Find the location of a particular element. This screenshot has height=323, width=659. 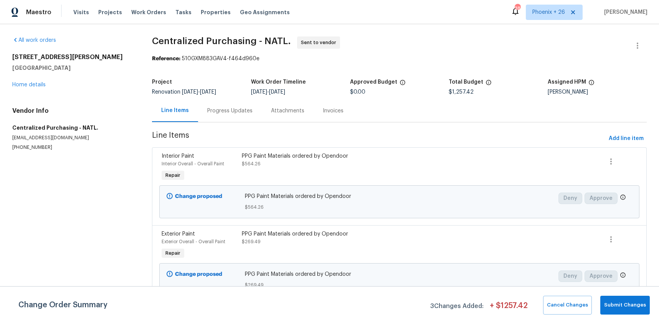

h4: Vendor Info is located at coordinates (73, 111).